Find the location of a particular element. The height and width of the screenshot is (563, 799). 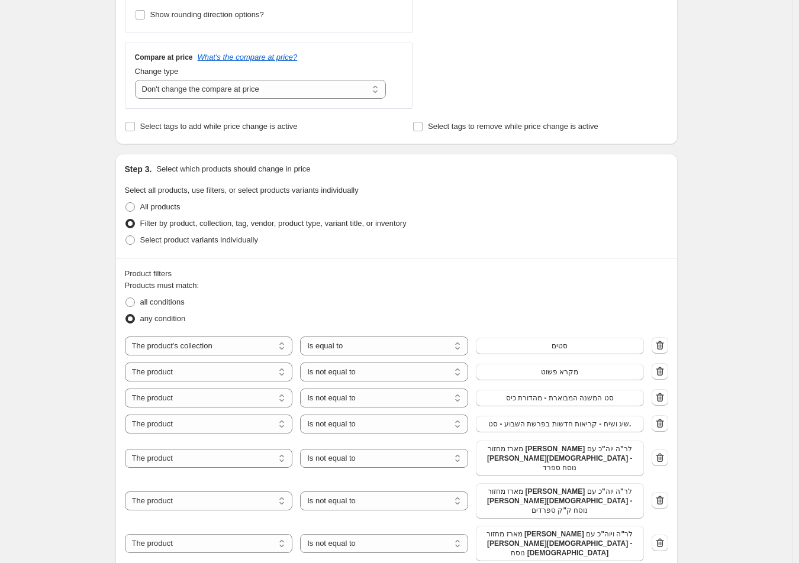

button: סט המשנה המבוארת - מהדורת כיס is located at coordinates (560, 398).